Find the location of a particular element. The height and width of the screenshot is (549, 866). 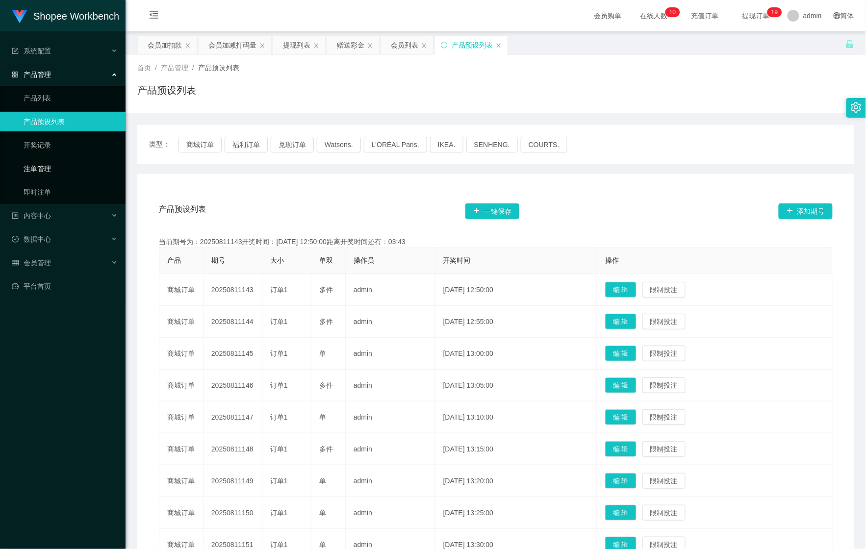

a: 即时注单 is located at coordinates (71, 192).